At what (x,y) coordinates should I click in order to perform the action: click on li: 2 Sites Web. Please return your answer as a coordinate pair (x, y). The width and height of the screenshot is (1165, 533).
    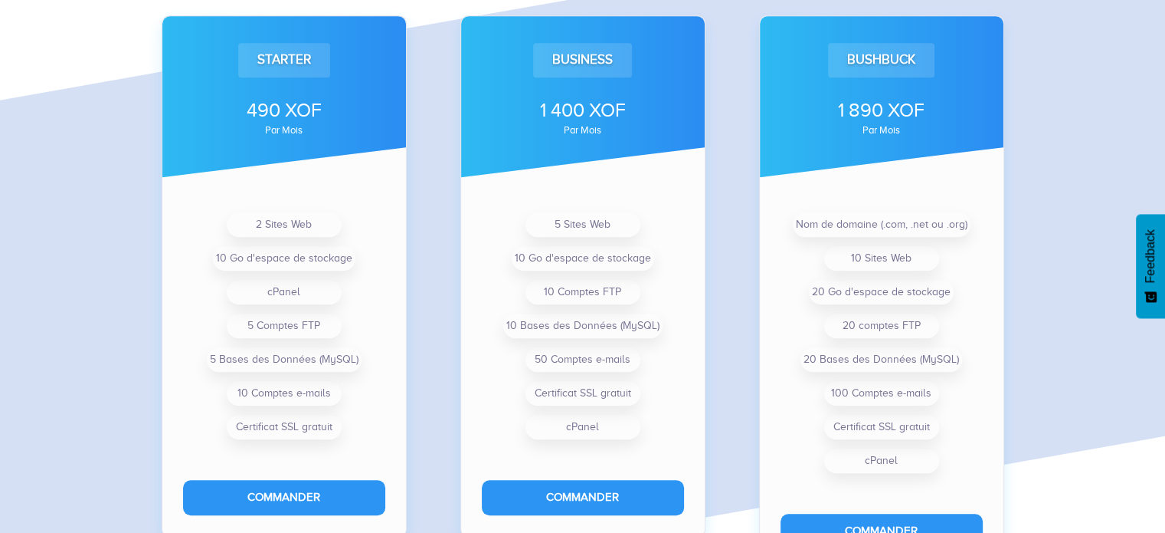
    Looking at the image, I should click on (284, 224).